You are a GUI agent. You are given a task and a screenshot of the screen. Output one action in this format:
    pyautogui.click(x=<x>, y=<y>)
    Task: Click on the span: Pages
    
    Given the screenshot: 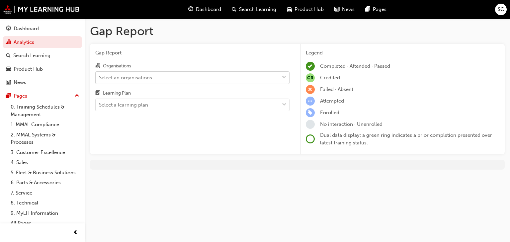 What is the action you would take?
    pyautogui.click(x=379, y=9)
    